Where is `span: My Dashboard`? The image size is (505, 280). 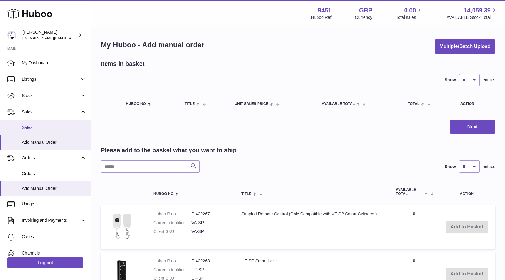
span: My Dashboard is located at coordinates (54, 63).